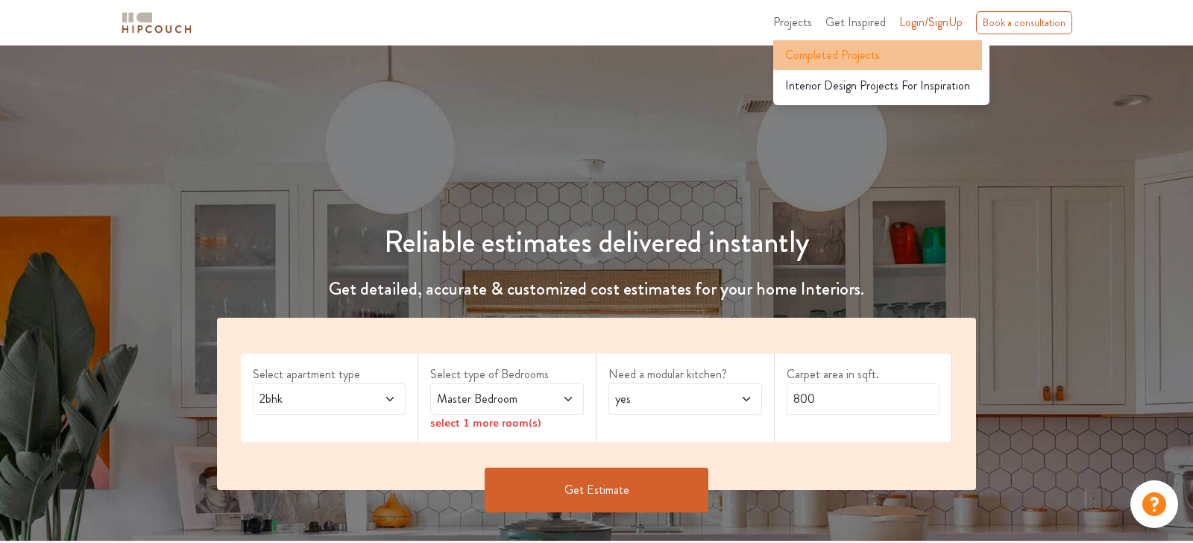  I want to click on div: Book a consultation, so click(1024, 22).